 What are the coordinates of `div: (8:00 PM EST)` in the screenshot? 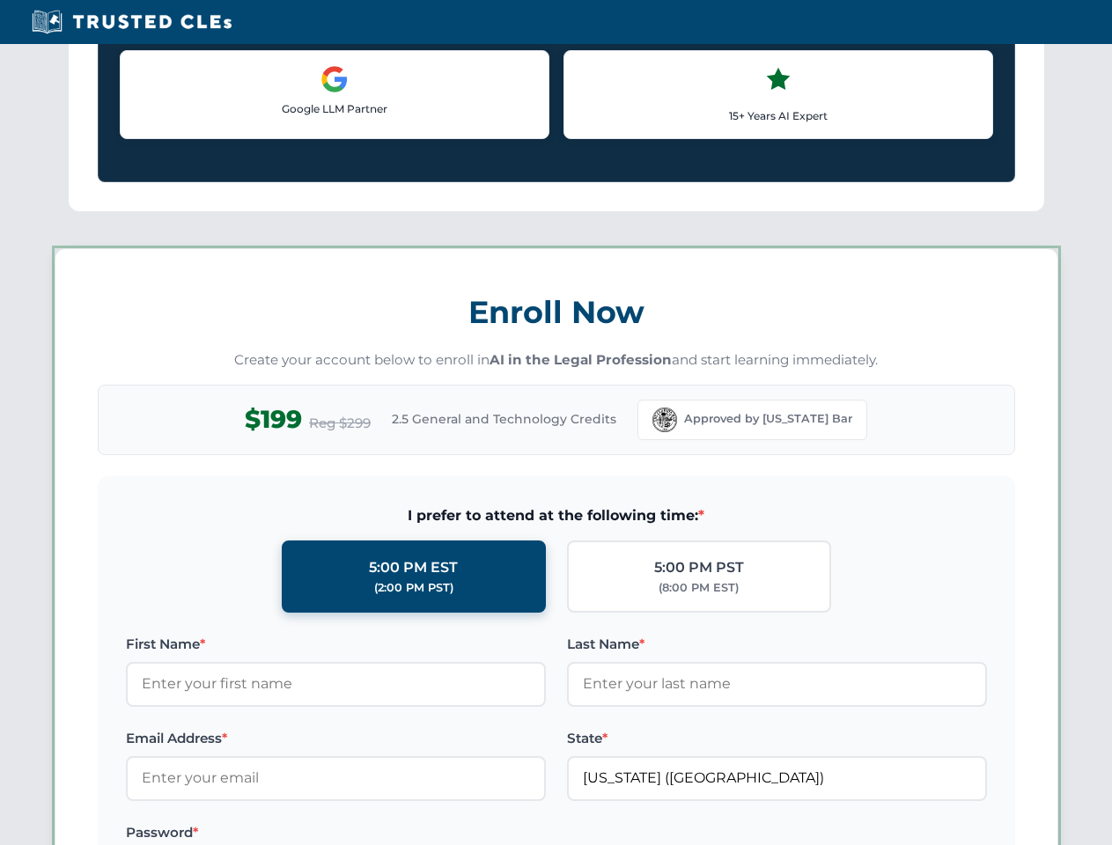 It's located at (698, 588).